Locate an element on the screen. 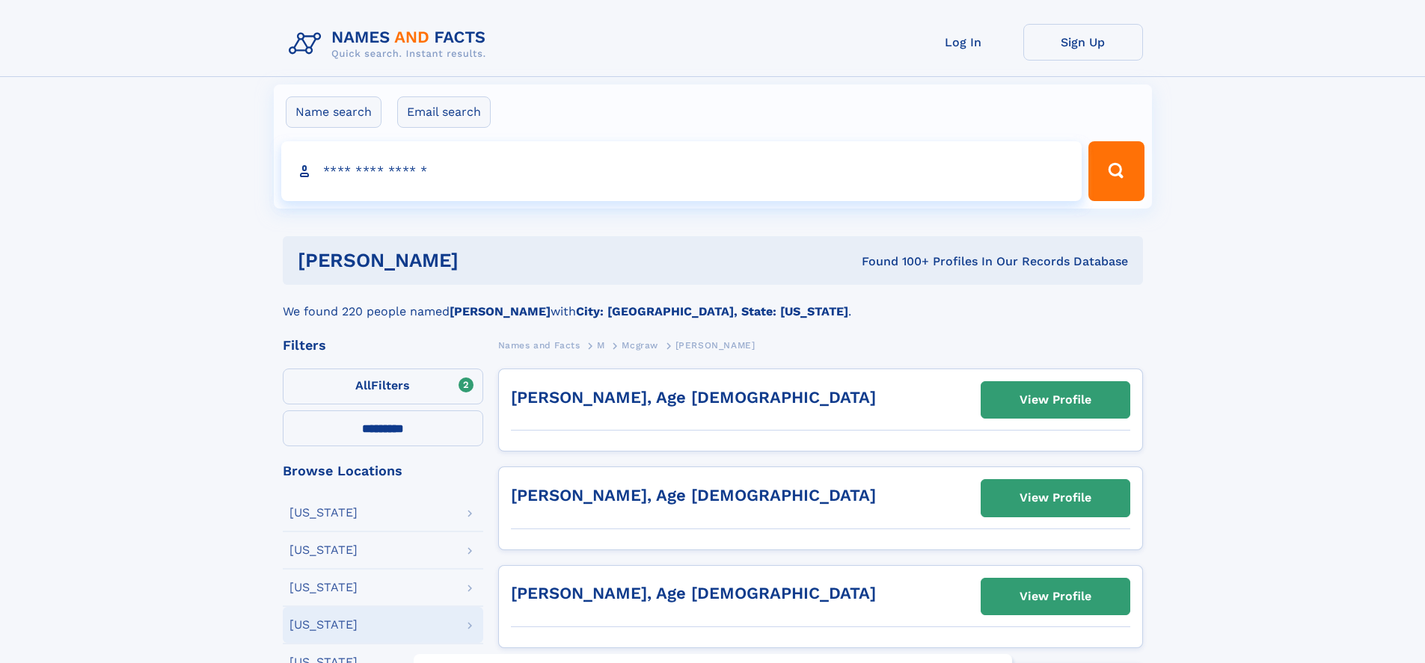 The image size is (1425, 663). a: Mcgraw is located at coordinates (639, 345).